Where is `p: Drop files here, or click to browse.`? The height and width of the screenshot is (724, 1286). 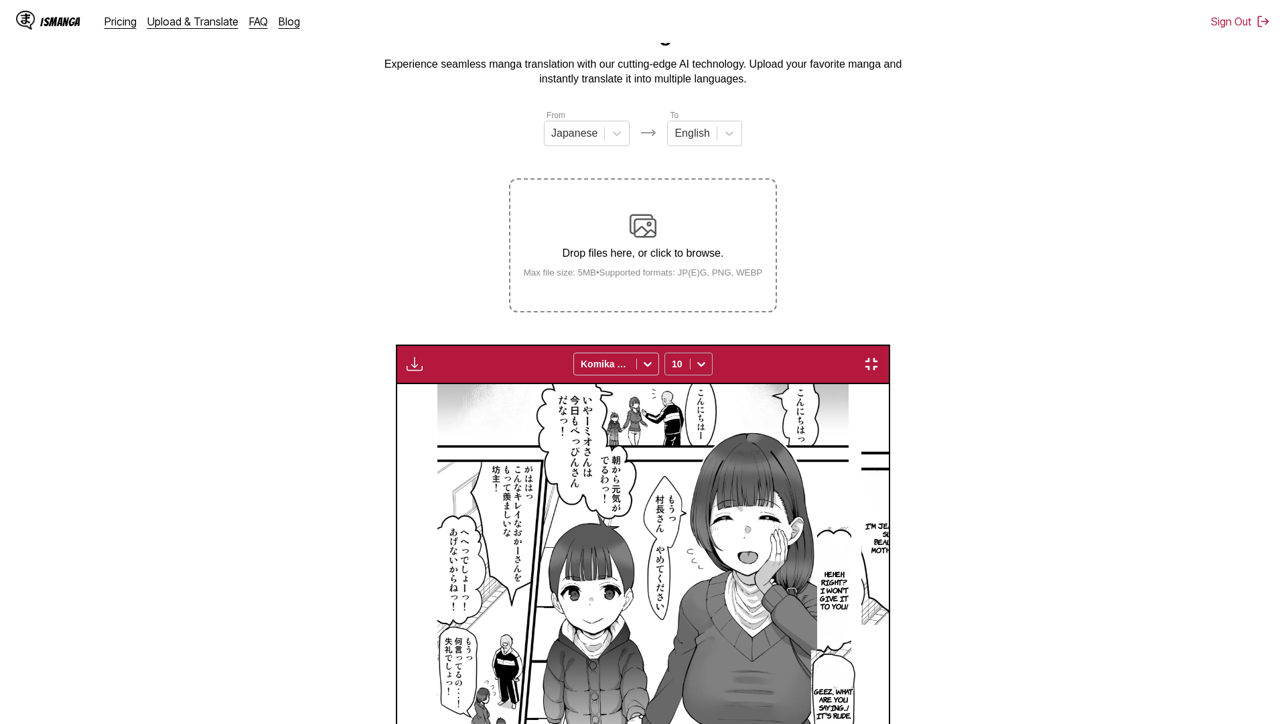
p: Drop files here, or click to browse. is located at coordinates (643, 253).